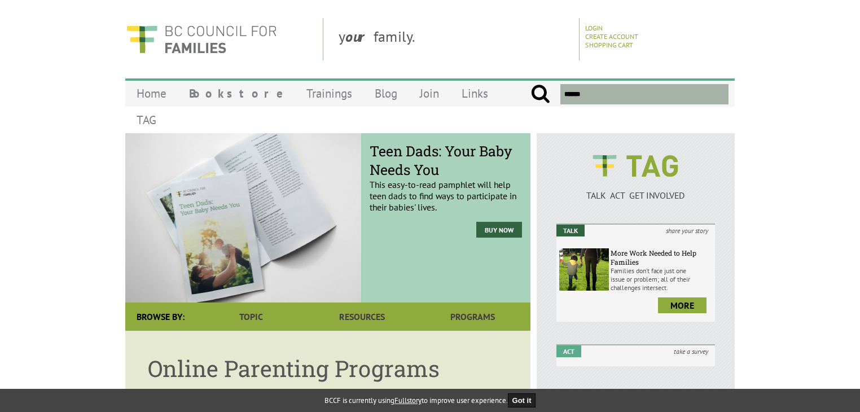 This screenshot has width=860, height=412. I want to click on img: BC Council for FAMILIES, so click(201, 39).